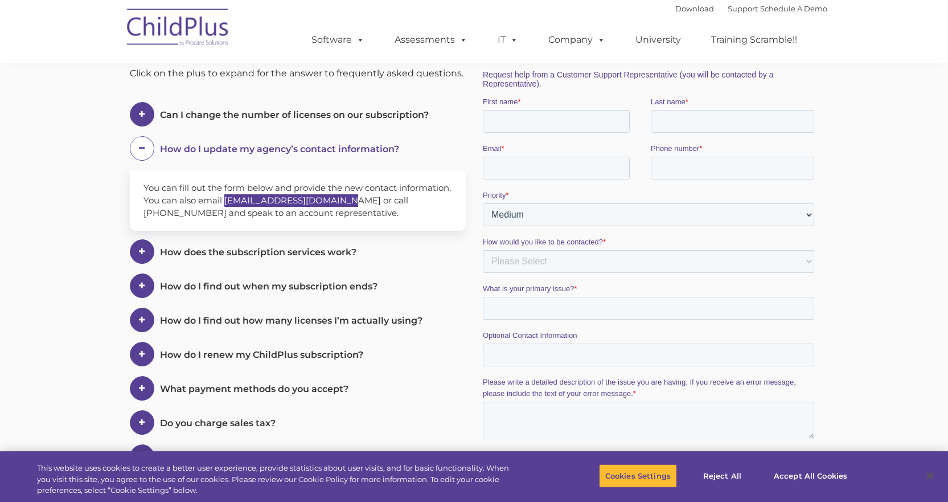 This screenshot has width=948, height=502. Describe the element at coordinates (658, 40) in the screenshot. I see `a: University` at that location.